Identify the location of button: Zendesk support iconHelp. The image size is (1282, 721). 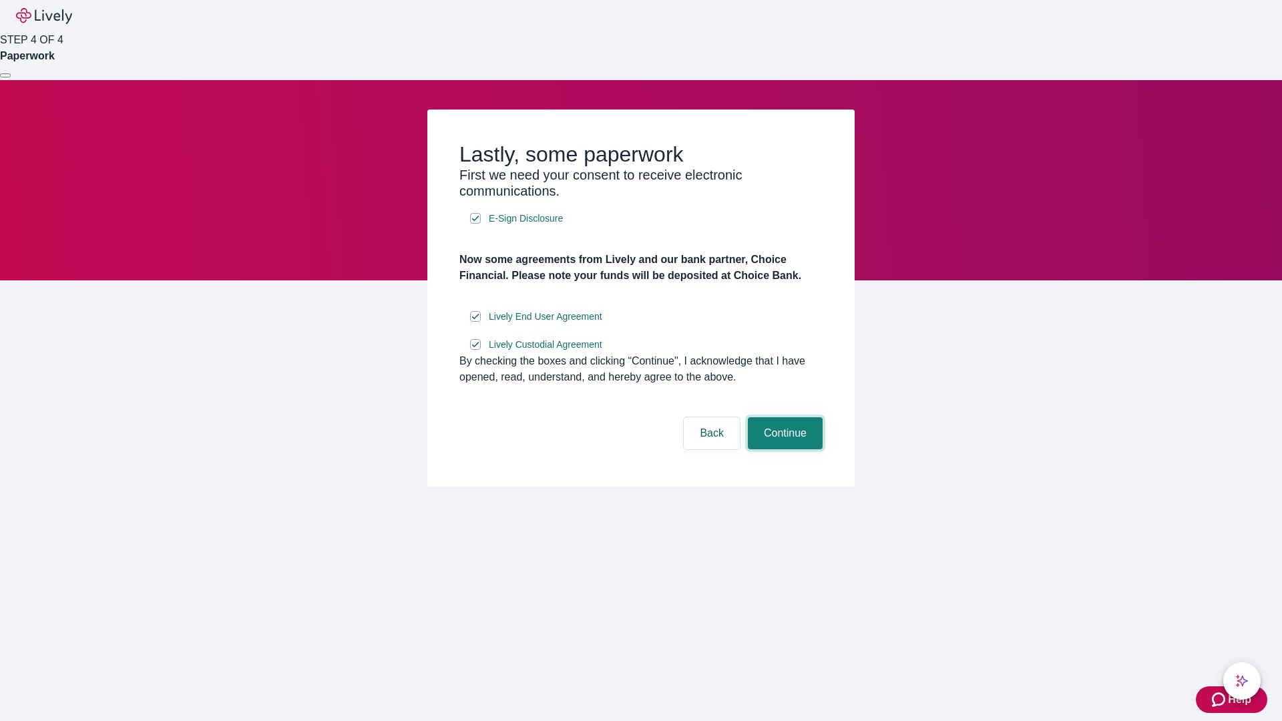
(1231, 700).